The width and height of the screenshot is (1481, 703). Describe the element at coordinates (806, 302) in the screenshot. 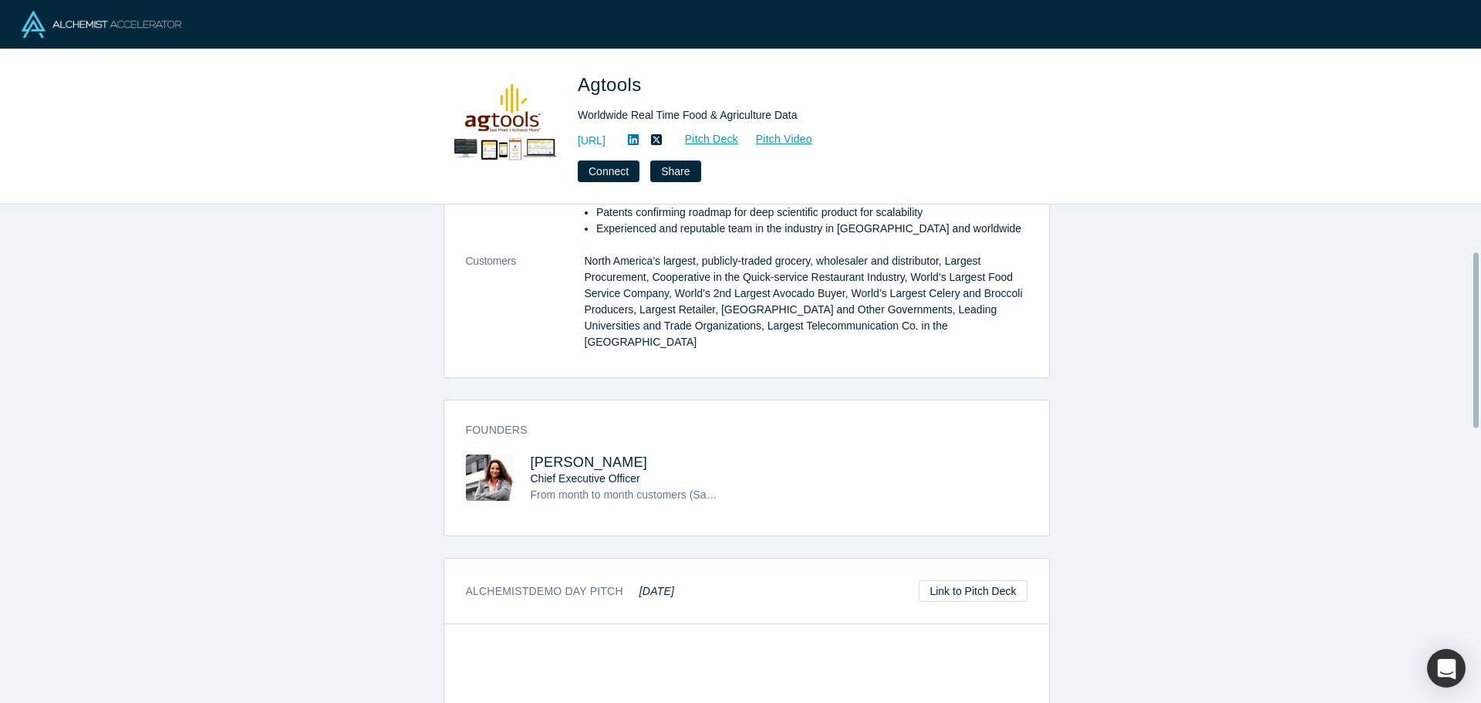

I see `dd: North America’s largest, publicly-traded grocery, wholesaler and distributor, Largest Procurement...` at that location.